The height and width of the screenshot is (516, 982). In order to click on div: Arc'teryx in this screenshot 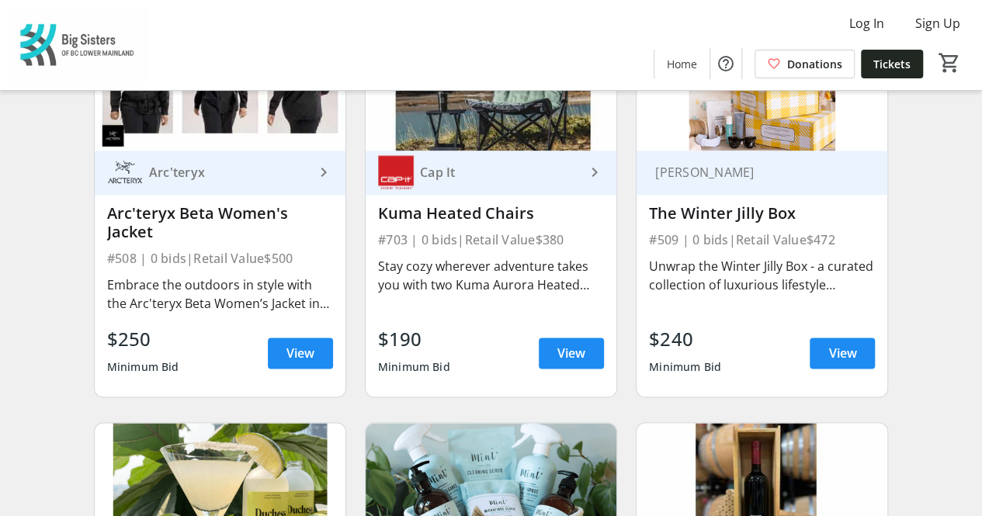, I will do `click(228, 172)`.